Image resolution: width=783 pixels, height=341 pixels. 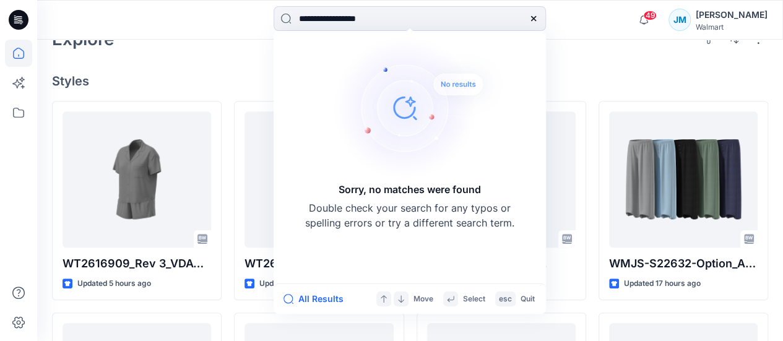 What do you see at coordinates (420, 108) in the screenshot?
I see `img: Sorry, no matches were found` at bounding box center [420, 108].